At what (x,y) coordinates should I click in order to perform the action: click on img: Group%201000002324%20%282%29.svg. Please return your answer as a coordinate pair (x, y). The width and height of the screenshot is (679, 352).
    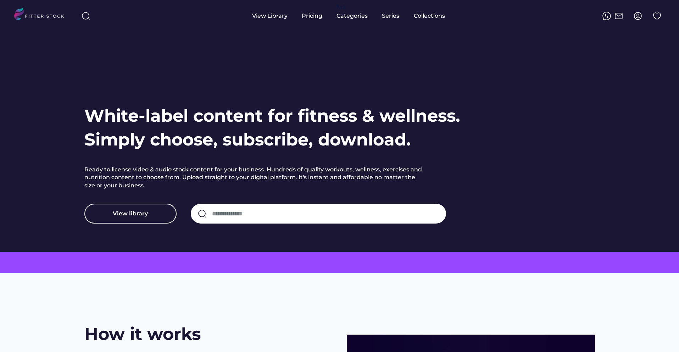
    Looking at the image, I should click on (657, 16).